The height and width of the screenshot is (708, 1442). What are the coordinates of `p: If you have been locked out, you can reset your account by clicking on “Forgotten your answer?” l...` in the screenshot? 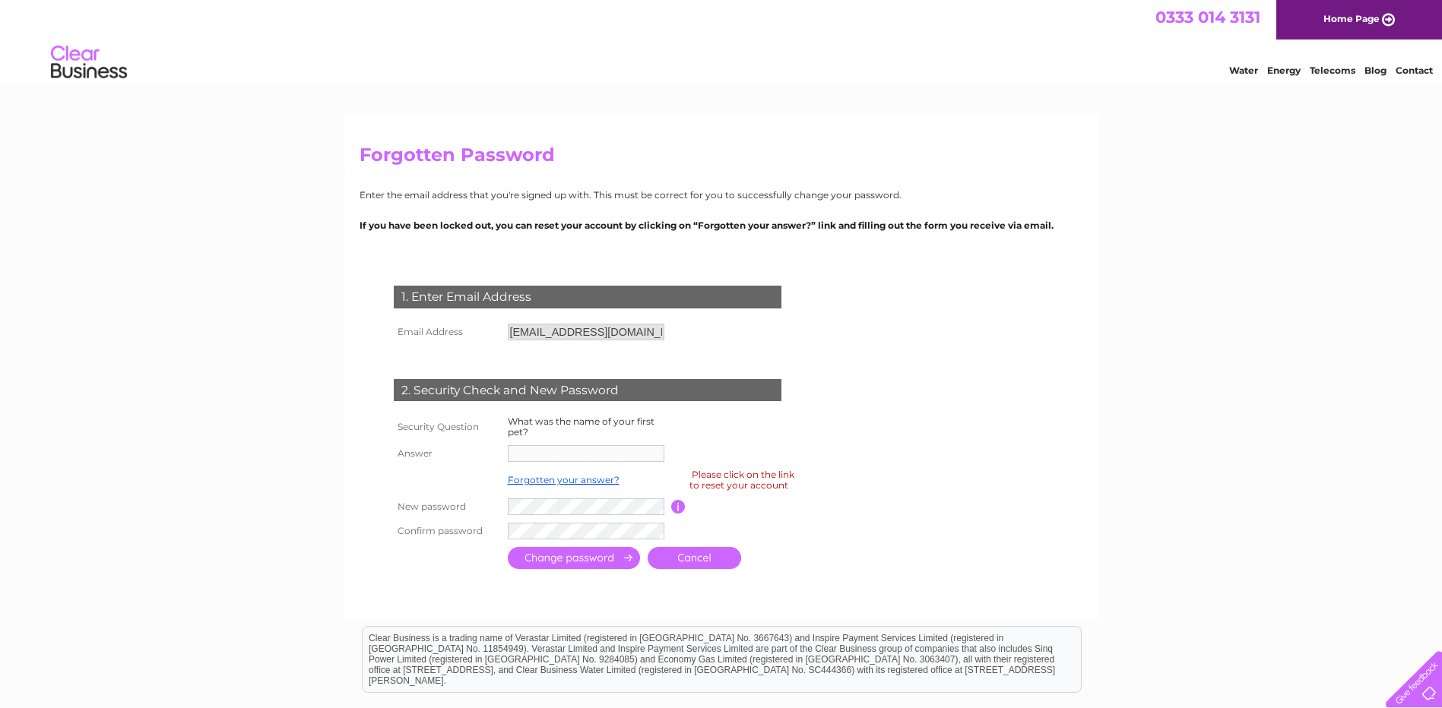 It's located at (721, 225).